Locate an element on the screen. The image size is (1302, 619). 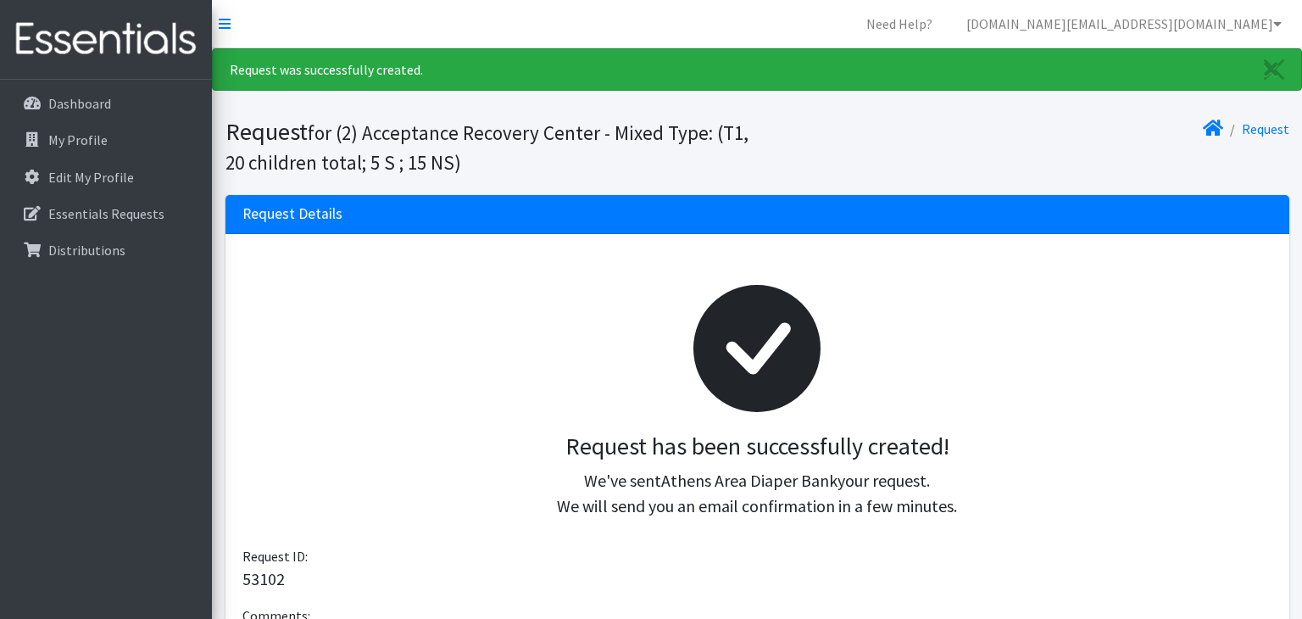
a: My Profile is located at coordinates (106, 140).